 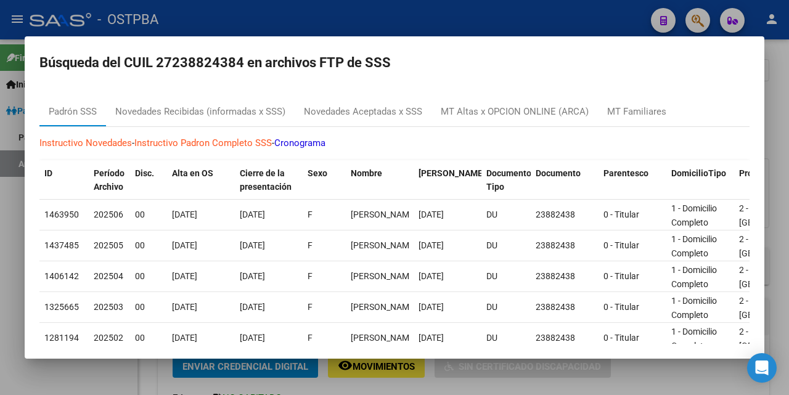 I want to click on span: 1325665, so click(x=62, y=307).